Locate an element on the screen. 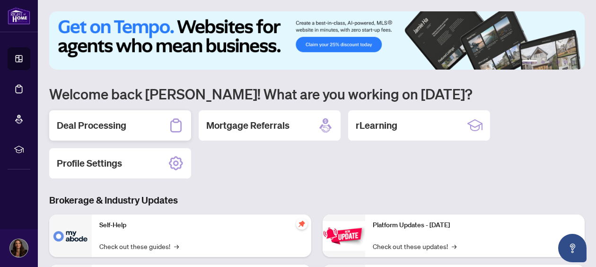  button: 6 is located at coordinates (573, 62).